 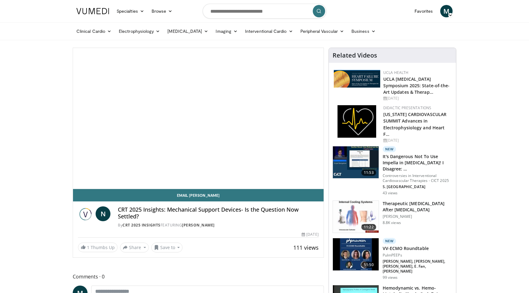 I want to click on span: 51:50, so click(x=368, y=265).